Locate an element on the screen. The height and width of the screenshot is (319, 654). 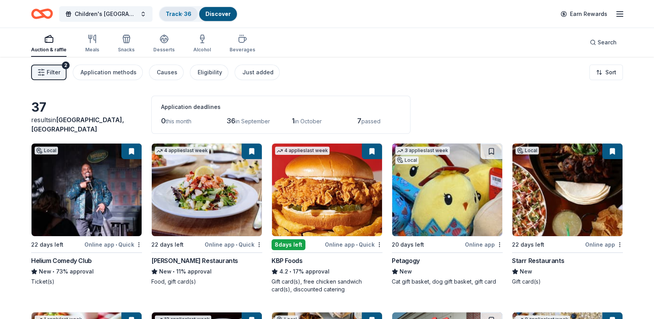
img: Image for KBP Foods is located at coordinates (327, 190).